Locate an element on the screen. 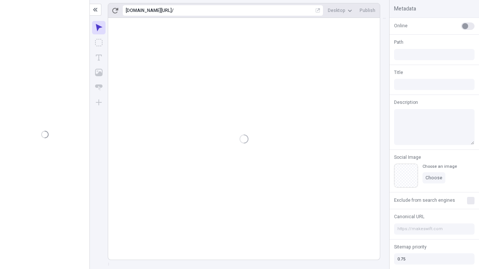 The width and height of the screenshot is (479, 269). span: Sitemap priority is located at coordinates (410, 247).